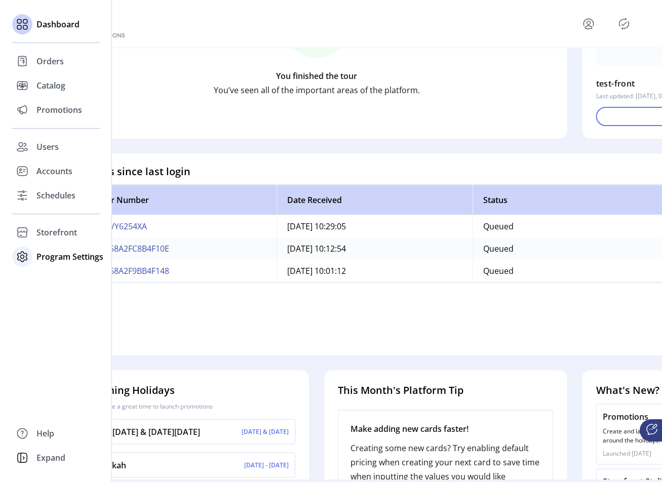 Image resolution: width=662 pixels, height=482 pixels. What do you see at coordinates (59, 110) in the screenshot?
I see `span: Promotions` at bounding box center [59, 110].